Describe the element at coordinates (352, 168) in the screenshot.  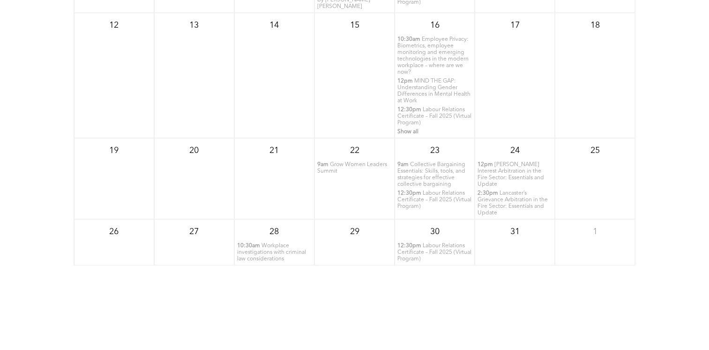
I see `span: Grow Women Leaders Summit` at that location.